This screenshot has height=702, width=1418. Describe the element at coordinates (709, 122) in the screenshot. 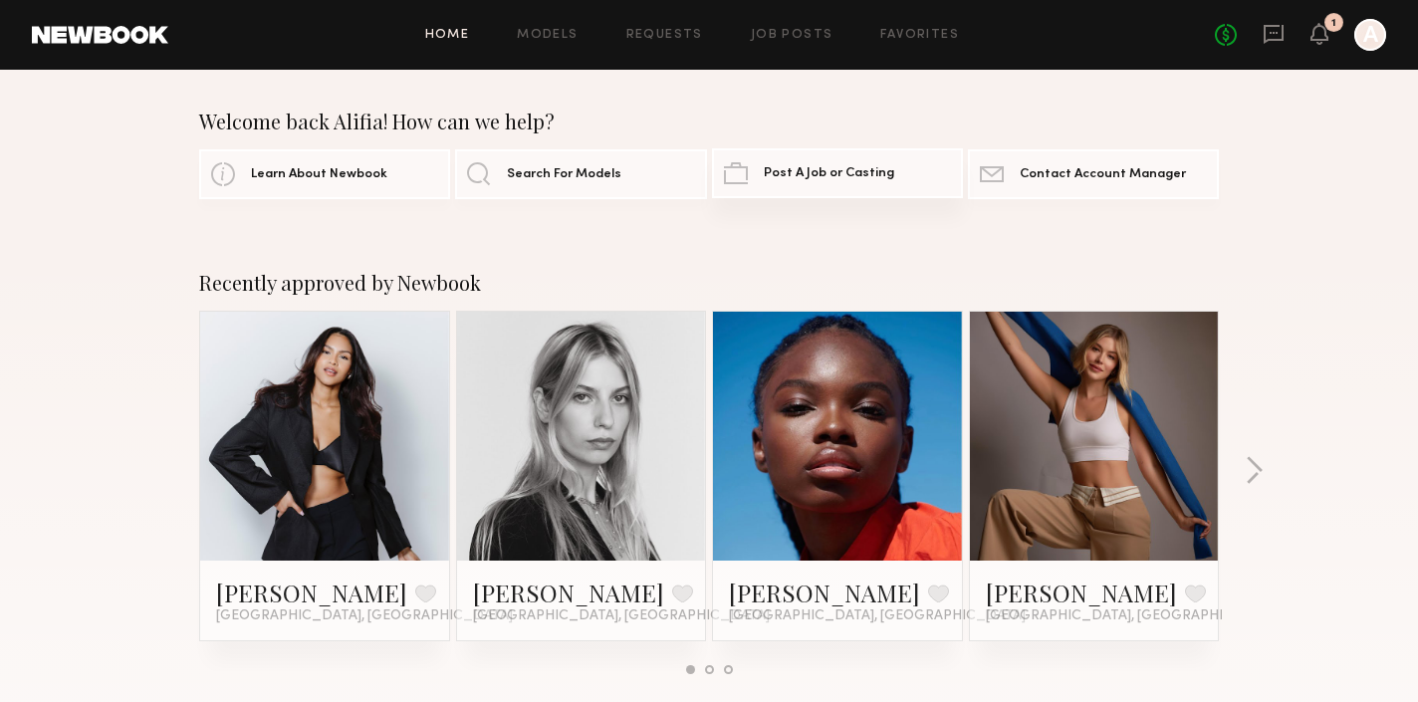

I see `div: Welcome back Alifia! How can we help?` at that location.